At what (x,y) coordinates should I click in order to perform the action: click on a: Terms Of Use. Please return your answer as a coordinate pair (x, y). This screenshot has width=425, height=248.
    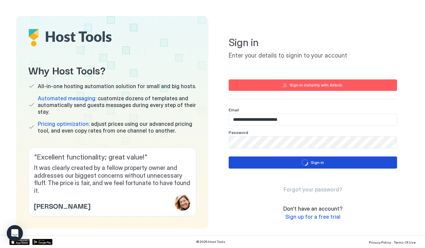
    Looking at the image, I should click on (404, 242).